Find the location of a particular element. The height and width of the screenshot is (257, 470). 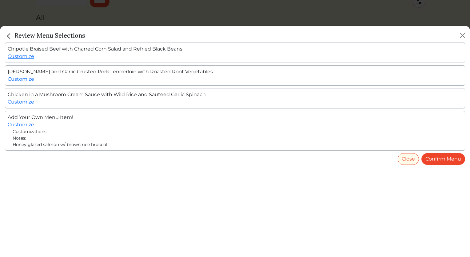

div: Chicken in a Mushroom Cream Sauce with Wild Rice and Sauteed Garlic Spinach is located at coordinates (235, 98).